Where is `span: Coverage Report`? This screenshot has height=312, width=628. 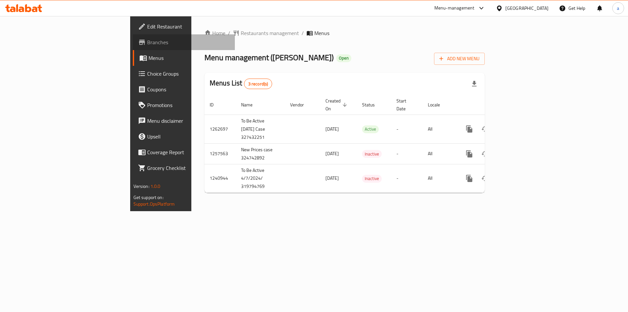 span: Coverage Report is located at coordinates (188, 152).